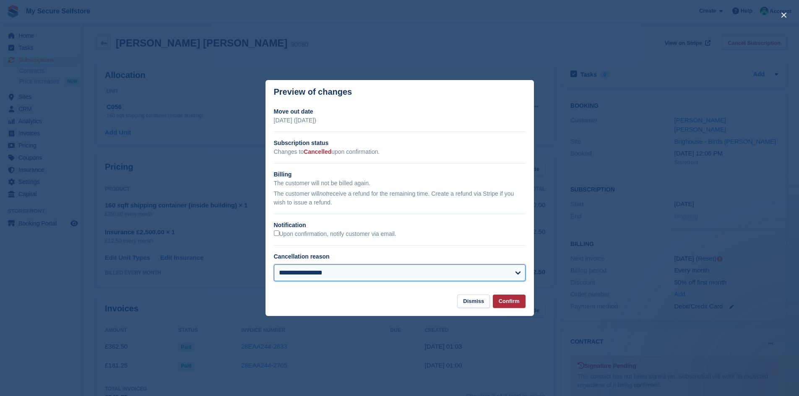 Image resolution: width=799 pixels, height=396 pixels. I want to click on p: Preview of changes, so click(313, 92).